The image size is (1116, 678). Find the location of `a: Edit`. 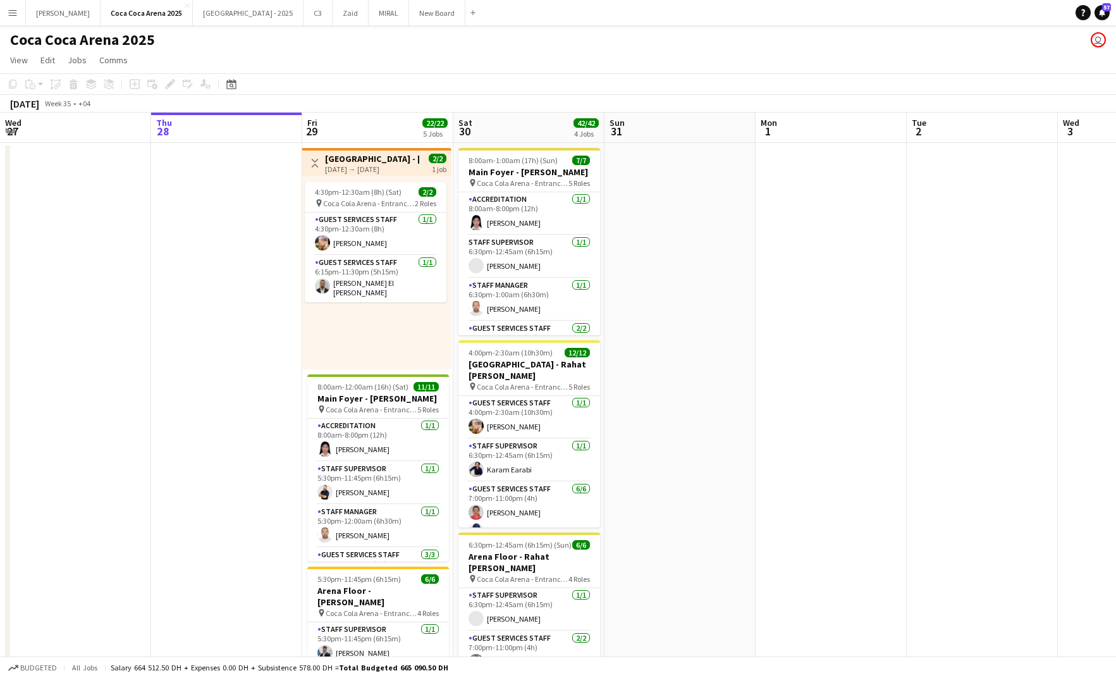

a: Edit is located at coordinates (47, 60).